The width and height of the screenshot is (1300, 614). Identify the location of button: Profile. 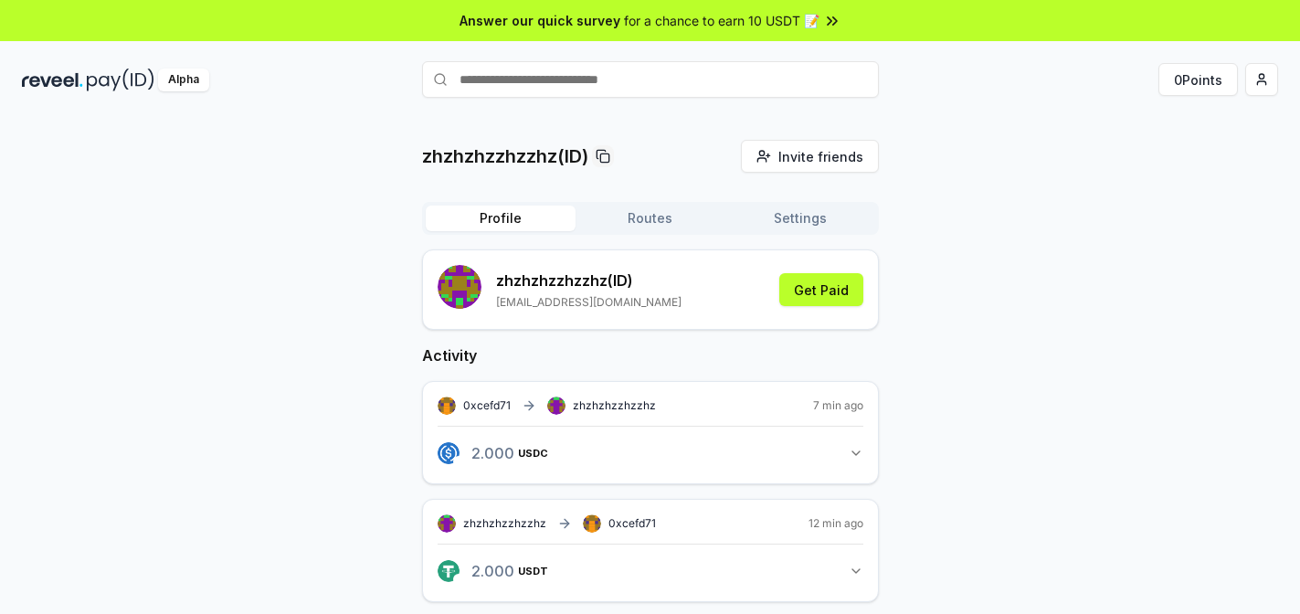
(501, 218).